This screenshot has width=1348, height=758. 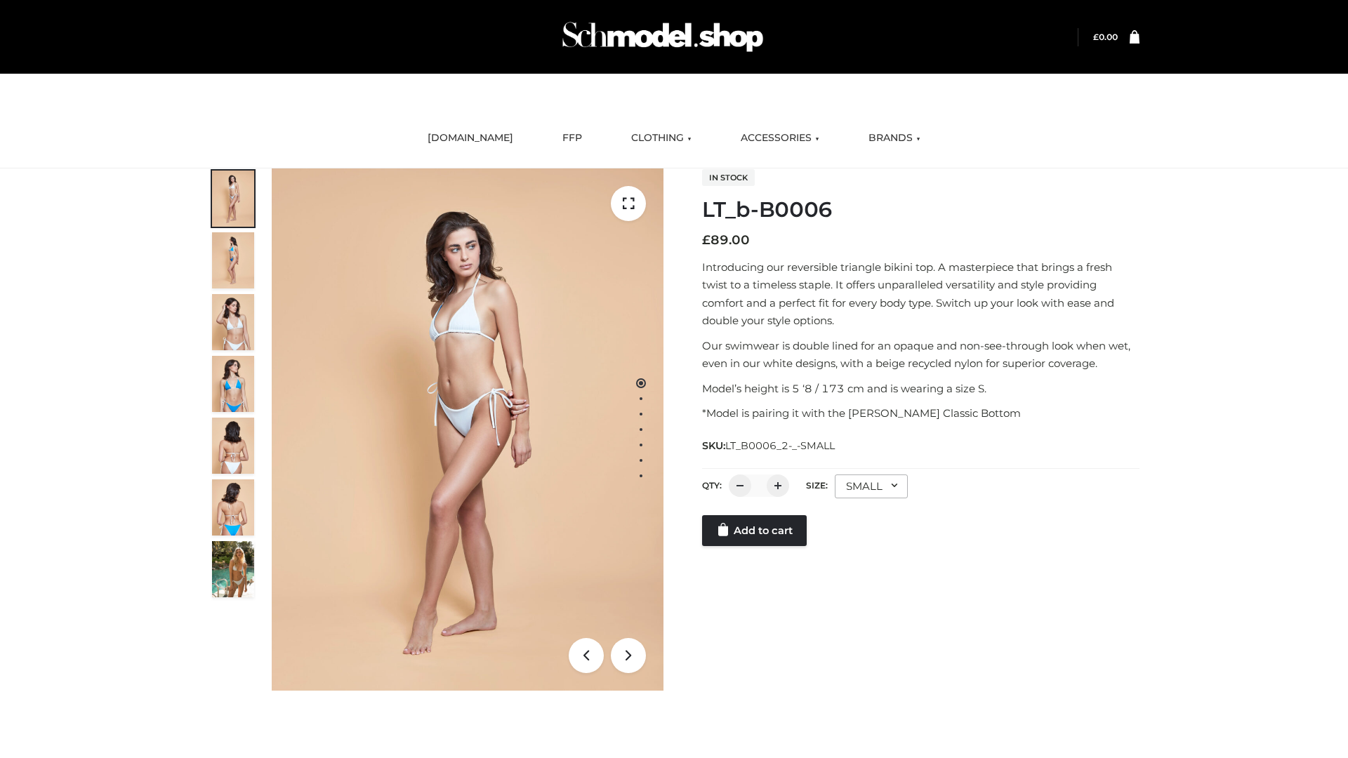 What do you see at coordinates (233, 261) in the screenshot?
I see `img: ArielClassicBikiniTop_CloudNine_AzureSky_OW114ECO_2-scaled.jpg` at bounding box center [233, 261].